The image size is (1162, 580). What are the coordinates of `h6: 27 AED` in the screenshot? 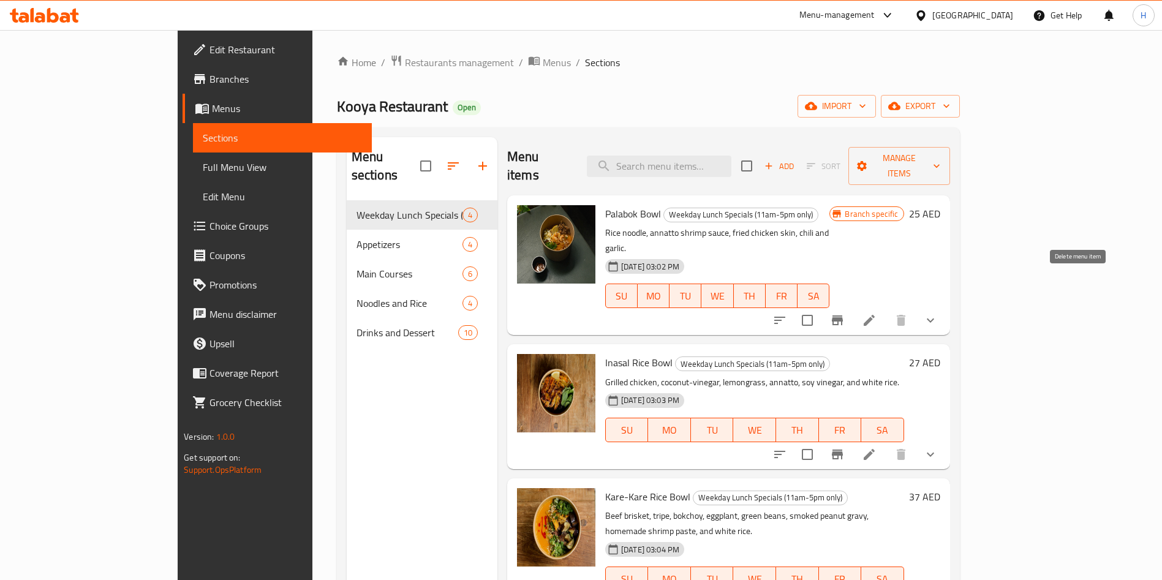 It's located at (924, 362).